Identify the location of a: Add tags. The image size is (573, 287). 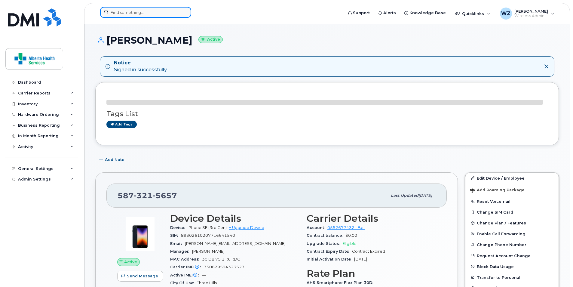
(122, 124).